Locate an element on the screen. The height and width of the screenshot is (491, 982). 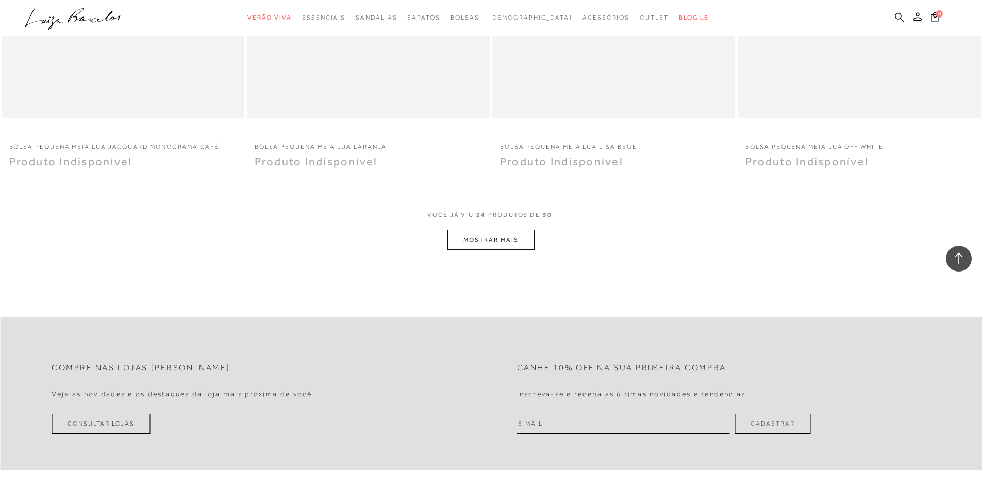
p: Bolsa pequena meia lua laranja is located at coordinates (368, 144).